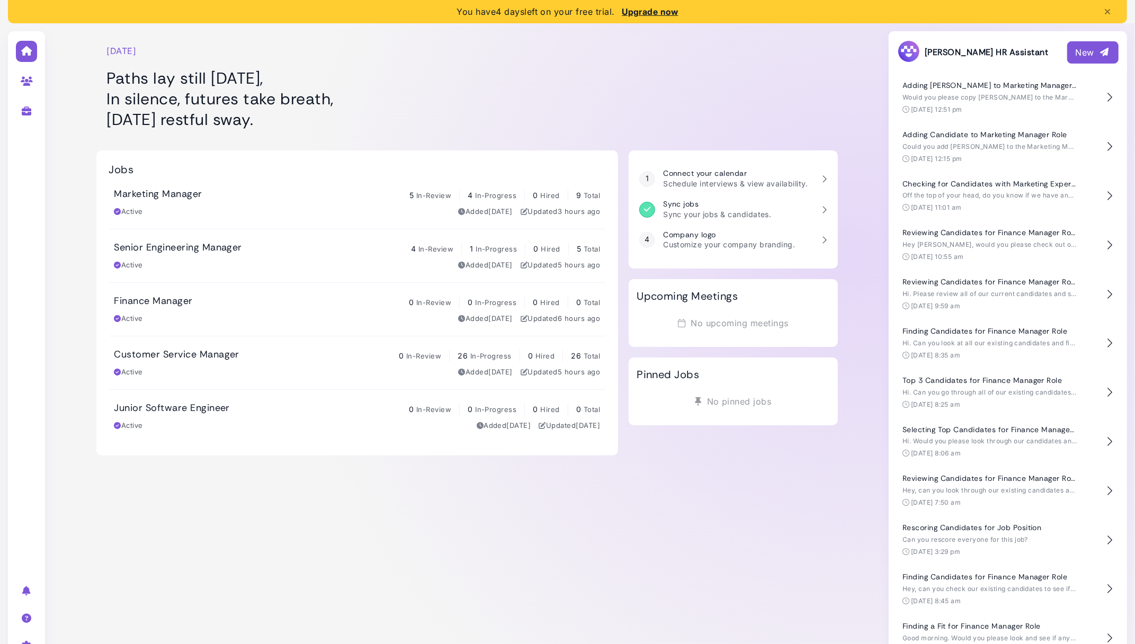 The height and width of the screenshot is (644, 1135). What do you see at coordinates (717, 214) in the screenshot?
I see `p: Sync your jobs & candidates.` at bounding box center [717, 214].